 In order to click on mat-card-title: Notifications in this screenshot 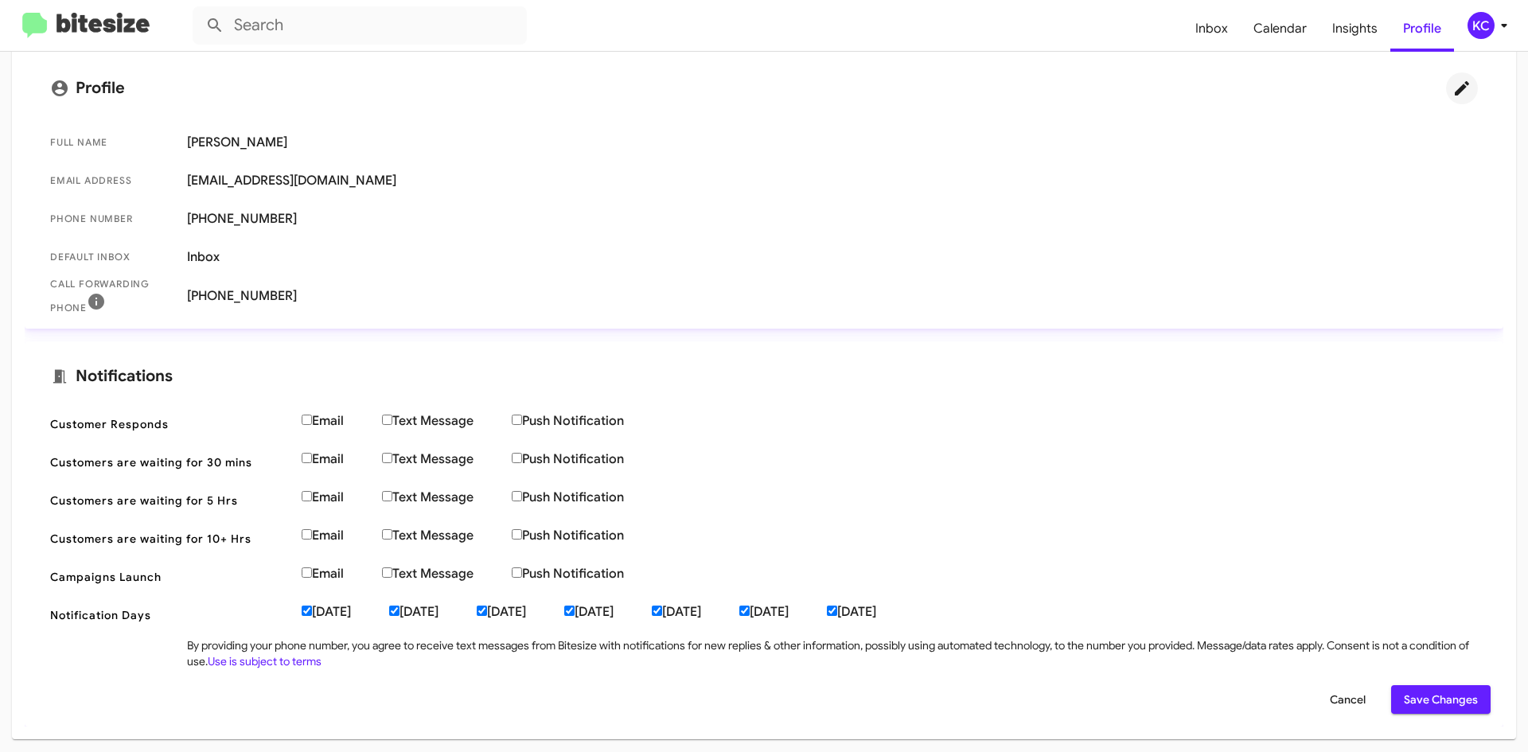, I will do `click(764, 376)`.